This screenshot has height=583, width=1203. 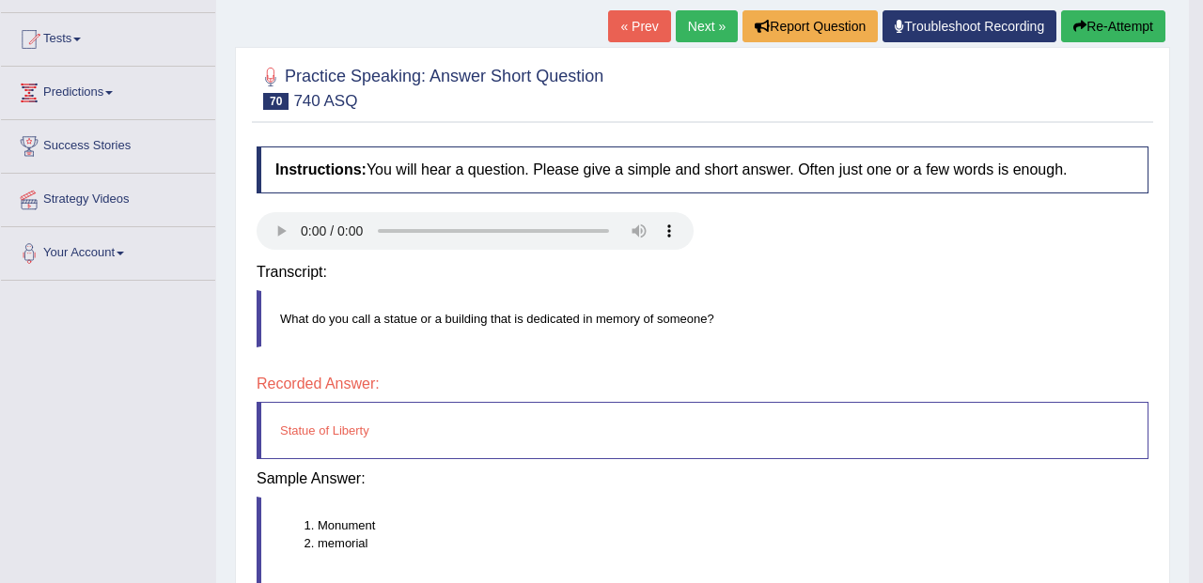 I want to click on a: Predictions, so click(x=108, y=90).